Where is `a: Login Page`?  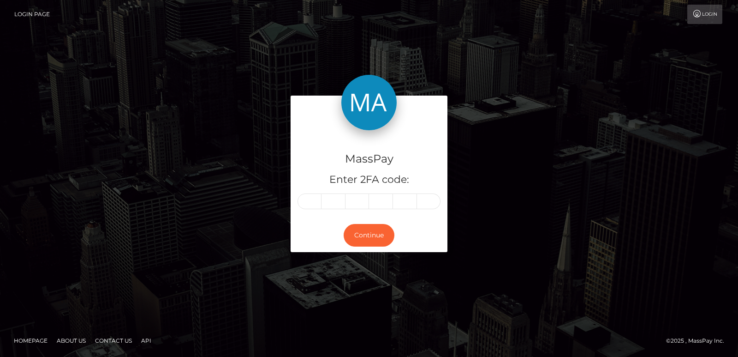
a: Login Page is located at coordinates (32, 14).